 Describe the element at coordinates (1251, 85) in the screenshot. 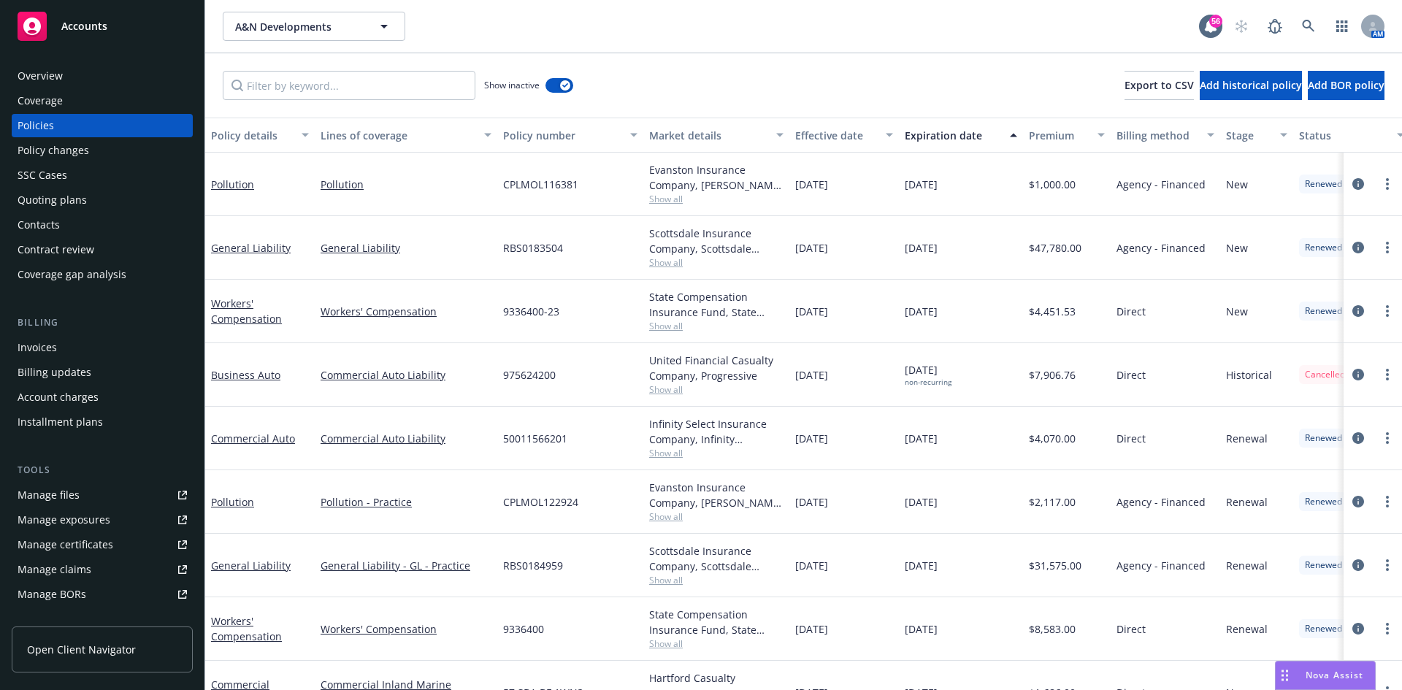

I see `button: Add historical policy` at that location.